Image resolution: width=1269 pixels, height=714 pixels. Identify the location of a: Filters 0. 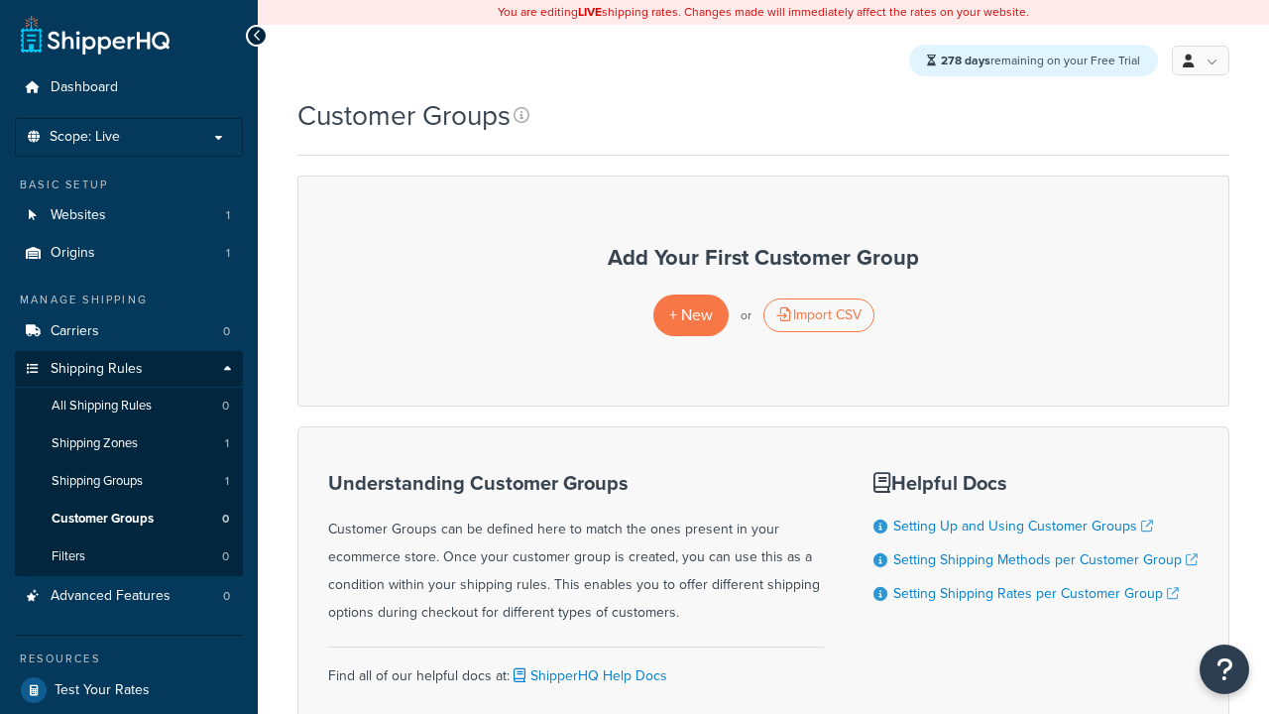
(129, 556).